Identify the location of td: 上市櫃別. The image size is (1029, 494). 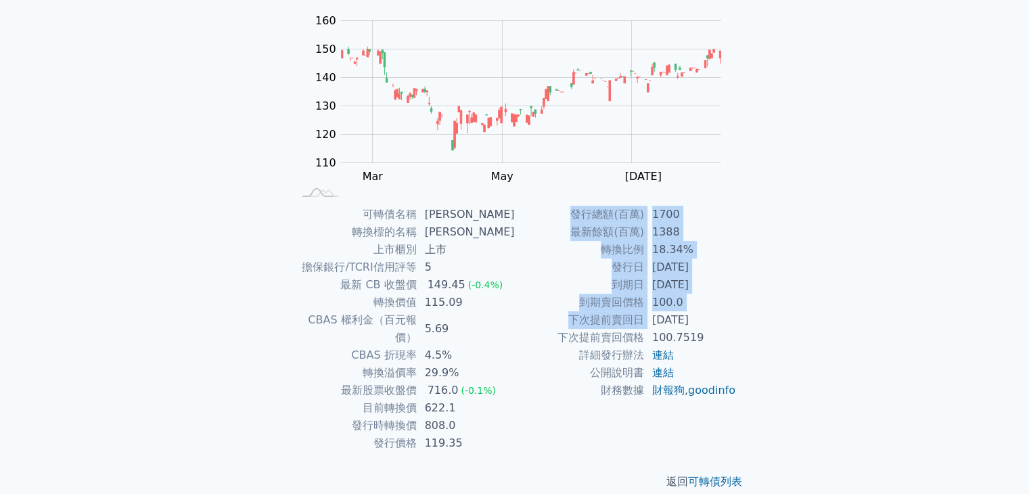
(354, 250).